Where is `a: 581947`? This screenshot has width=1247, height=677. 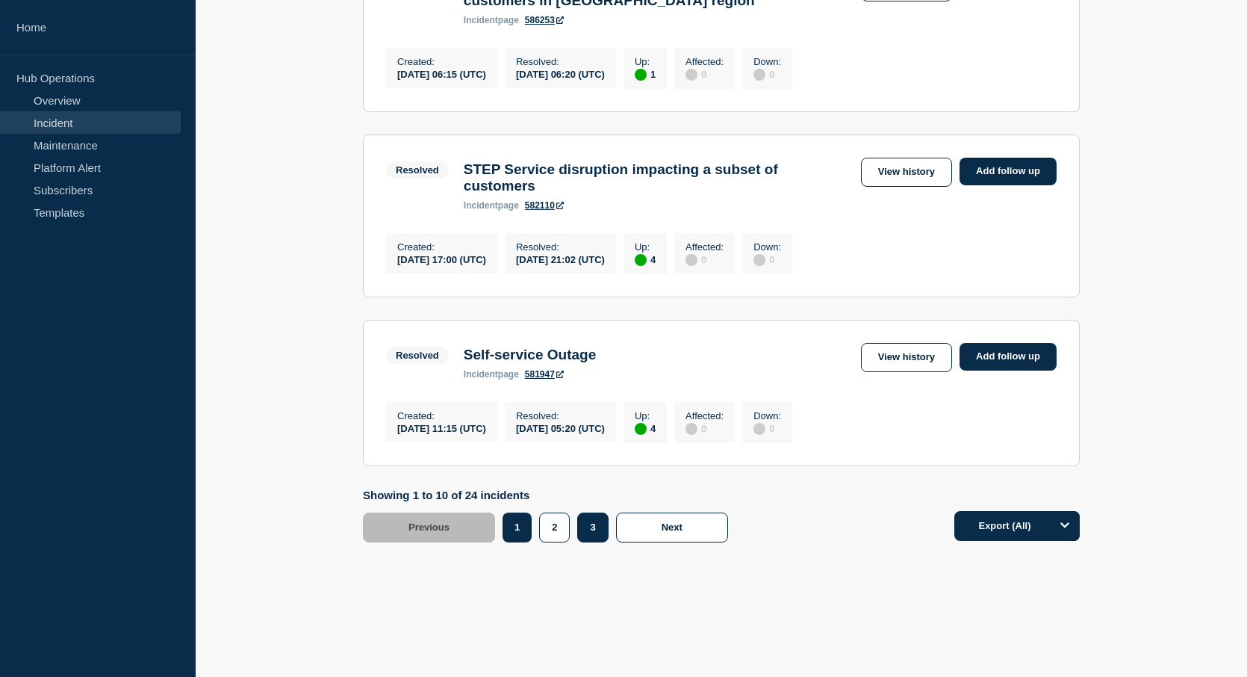
a: 581947 is located at coordinates (544, 374).